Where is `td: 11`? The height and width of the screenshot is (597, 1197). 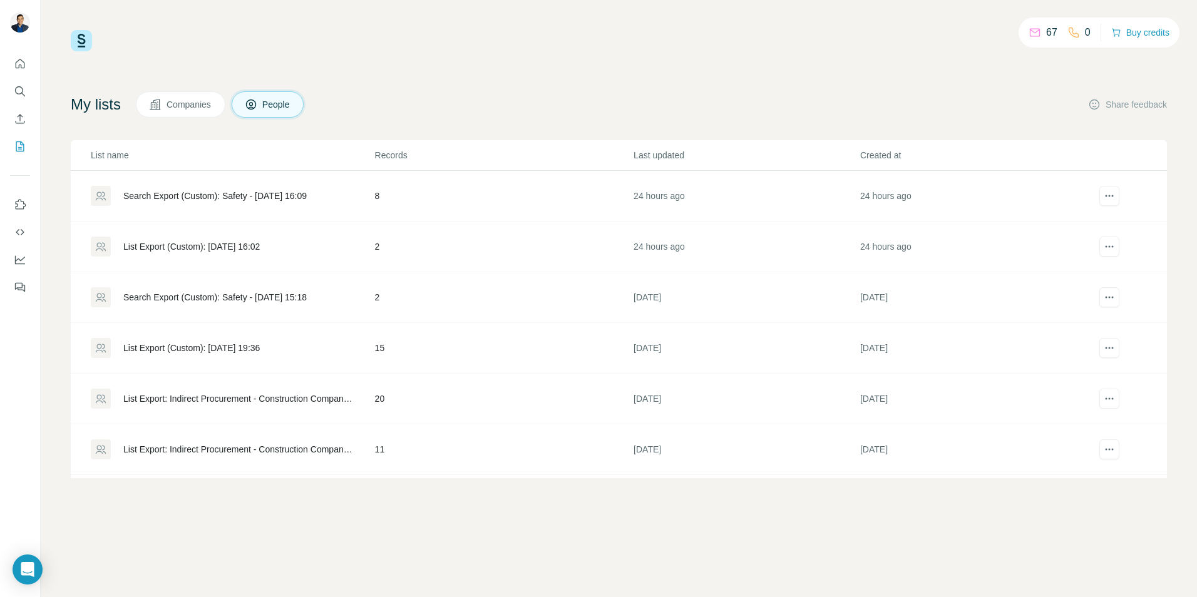 td: 11 is located at coordinates (504, 449).